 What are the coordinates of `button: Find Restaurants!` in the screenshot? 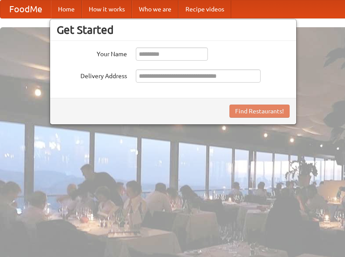 It's located at (259, 111).